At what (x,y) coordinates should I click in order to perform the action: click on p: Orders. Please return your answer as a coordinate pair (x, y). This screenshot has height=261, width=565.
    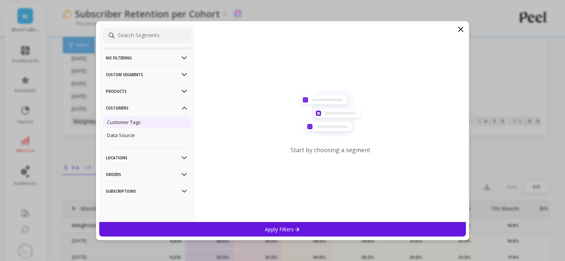
    Looking at the image, I should click on (147, 174).